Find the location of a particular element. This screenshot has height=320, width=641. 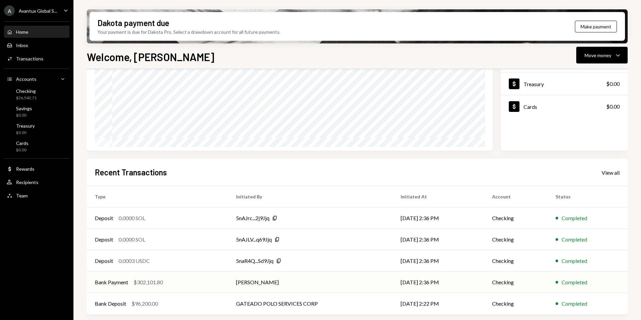

div: Bank Payment is located at coordinates (112, 282).